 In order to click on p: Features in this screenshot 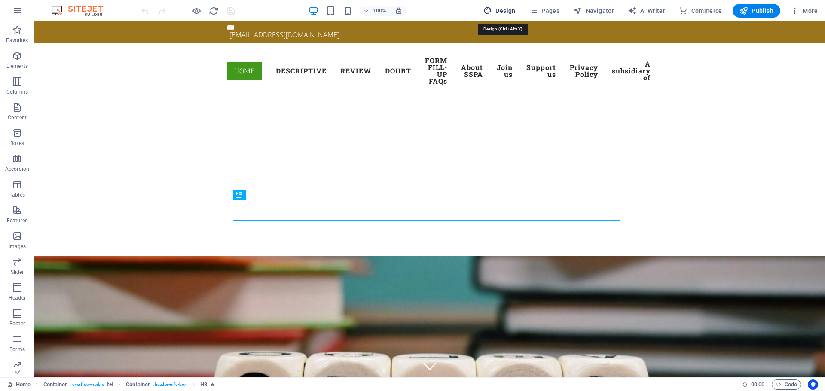, I will do `click(17, 221)`.